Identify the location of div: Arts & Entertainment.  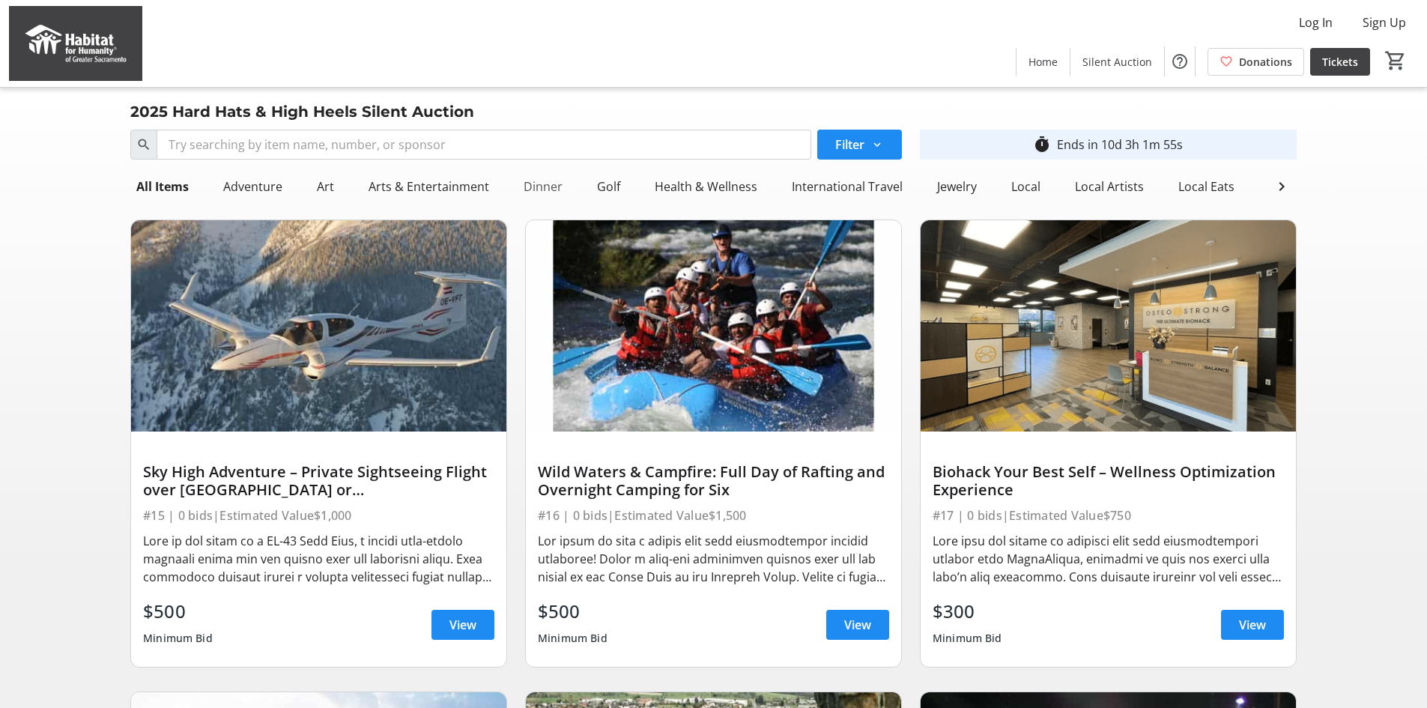
(428, 186).